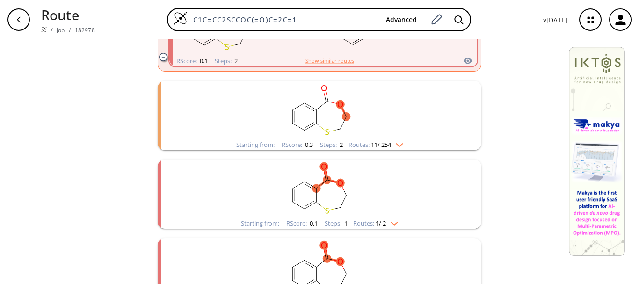 This screenshot has height=284, width=639. What do you see at coordinates (597, 151) in the screenshot?
I see `img: Banner` at bounding box center [597, 151].